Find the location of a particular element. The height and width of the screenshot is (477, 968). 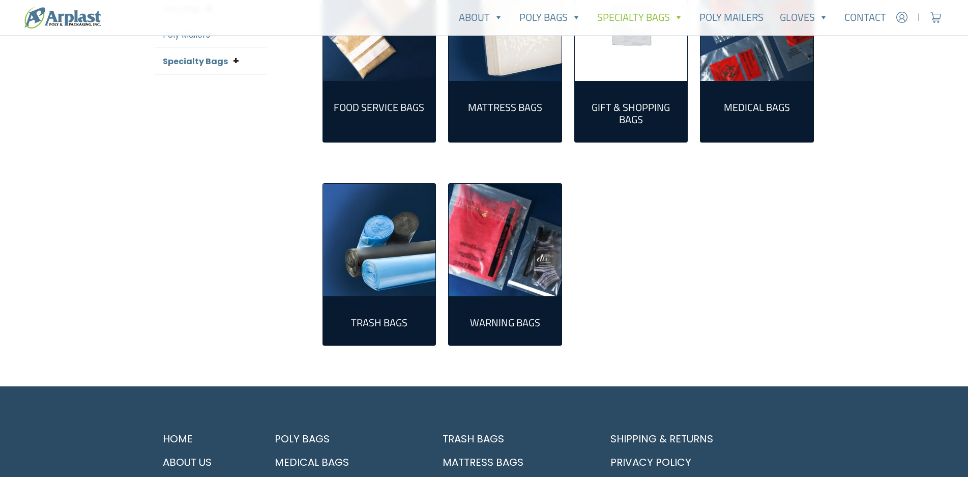

img: Trash Bags is located at coordinates (380, 240).